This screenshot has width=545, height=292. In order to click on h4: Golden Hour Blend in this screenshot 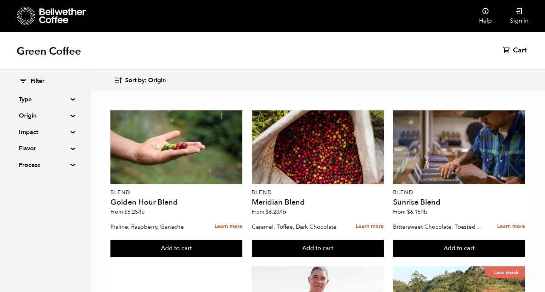, I will do `click(176, 202)`.